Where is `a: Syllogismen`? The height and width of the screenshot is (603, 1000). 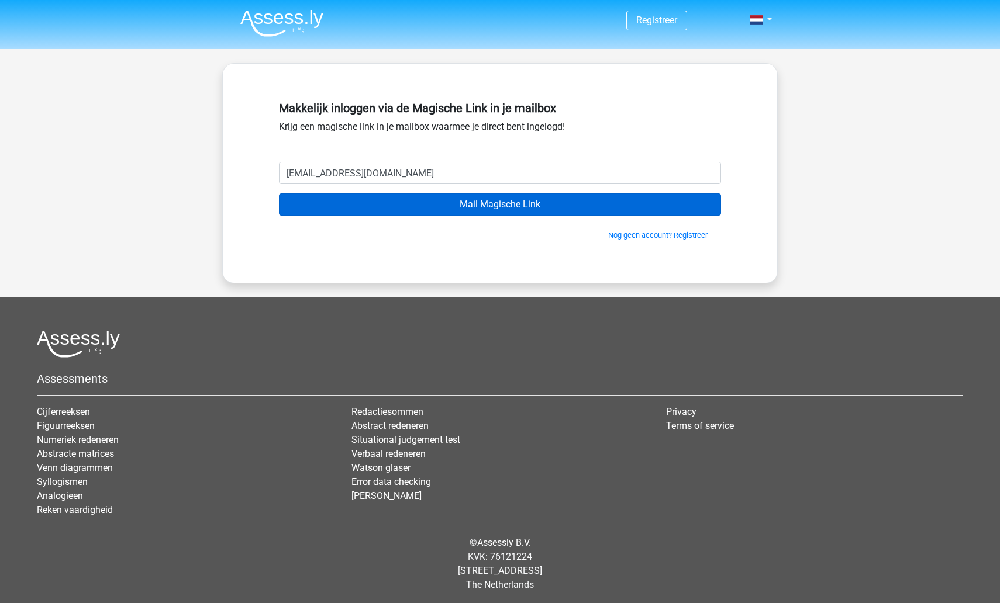 a: Syllogismen is located at coordinates (62, 482).